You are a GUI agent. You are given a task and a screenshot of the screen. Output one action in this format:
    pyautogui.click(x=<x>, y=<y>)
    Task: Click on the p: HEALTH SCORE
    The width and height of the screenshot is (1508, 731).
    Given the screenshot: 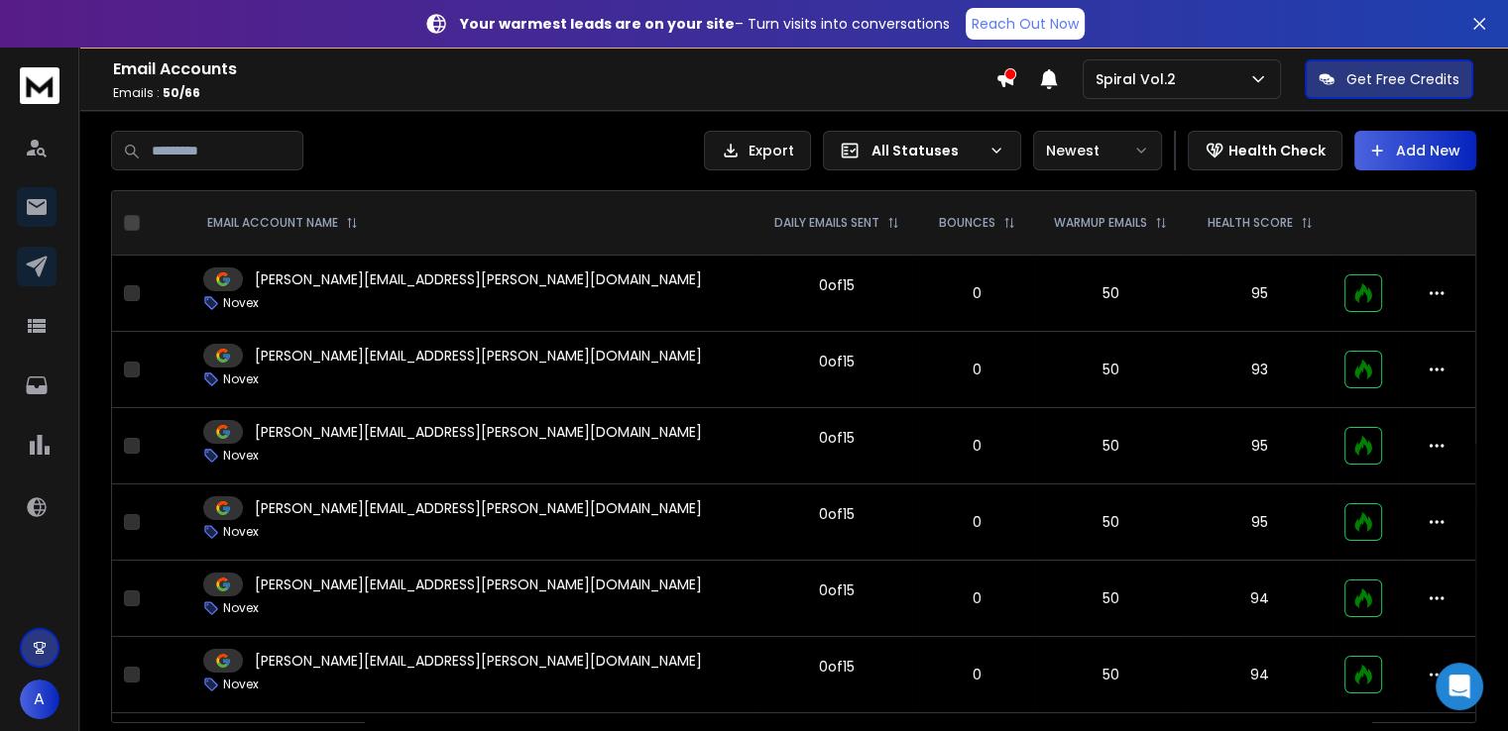 What is the action you would take?
    pyautogui.click(x=1250, y=223)
    